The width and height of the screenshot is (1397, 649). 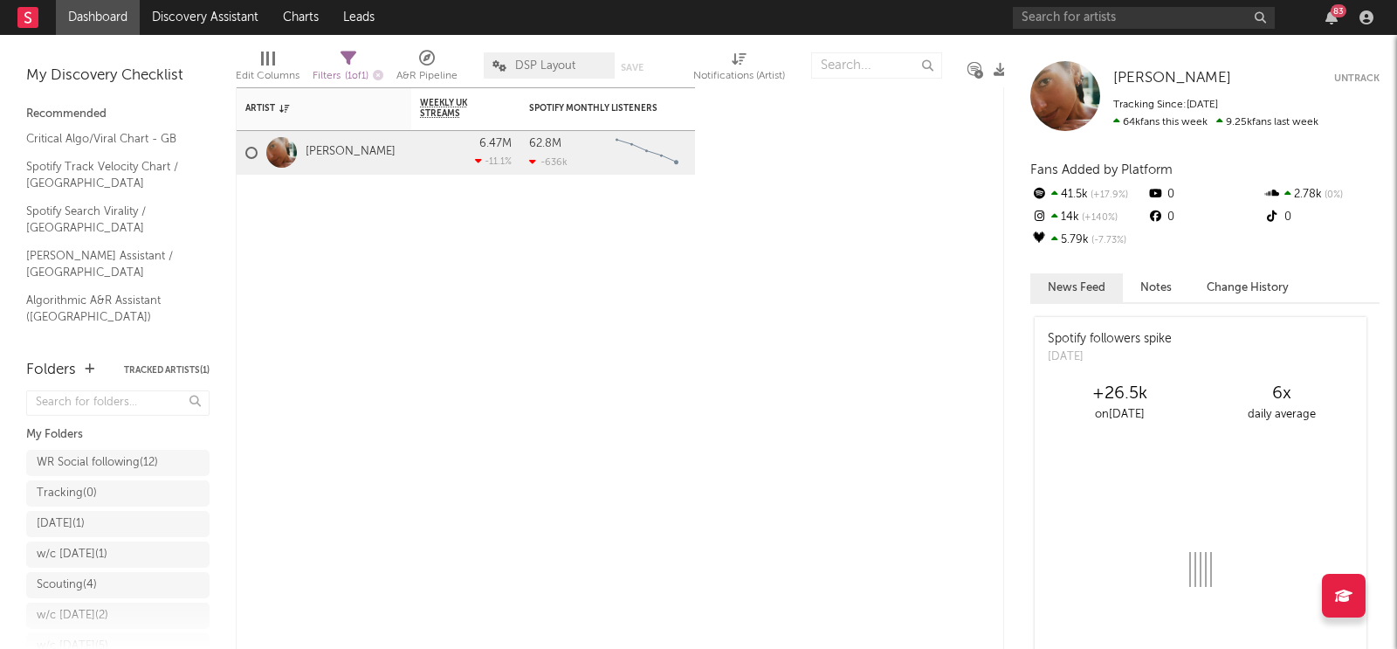 What do you see at coordinates (493, 161) in the screenshot?
I see `div: -11.1 %` at bounding box center [493, 161].